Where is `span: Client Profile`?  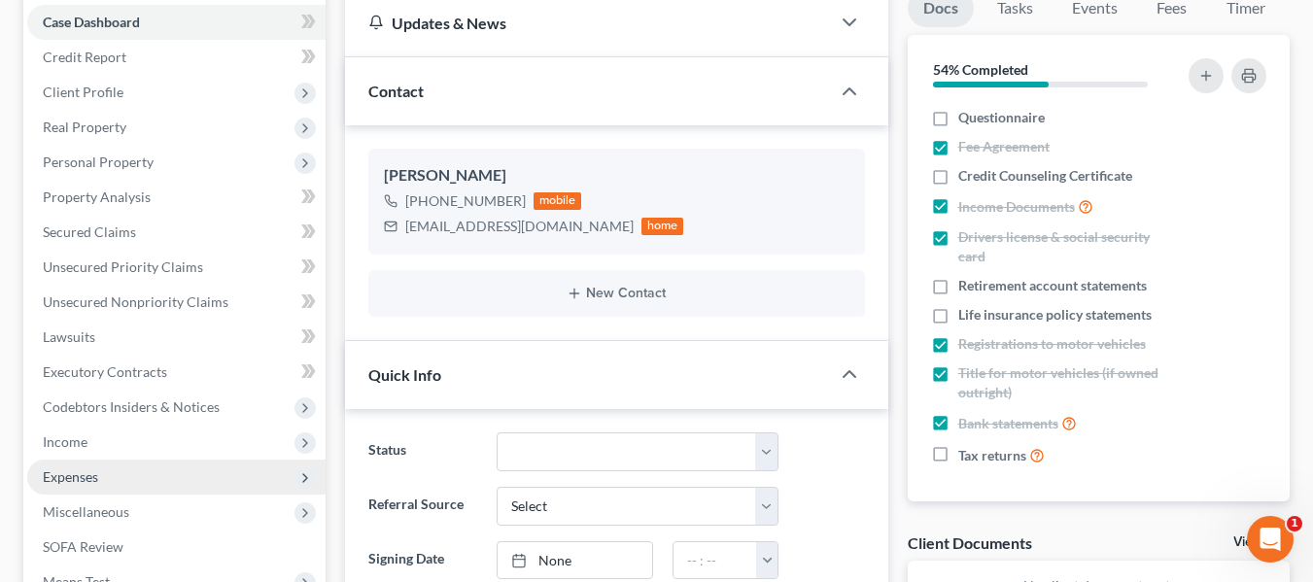
span: Client Profile is located at coordinates (83, 91).